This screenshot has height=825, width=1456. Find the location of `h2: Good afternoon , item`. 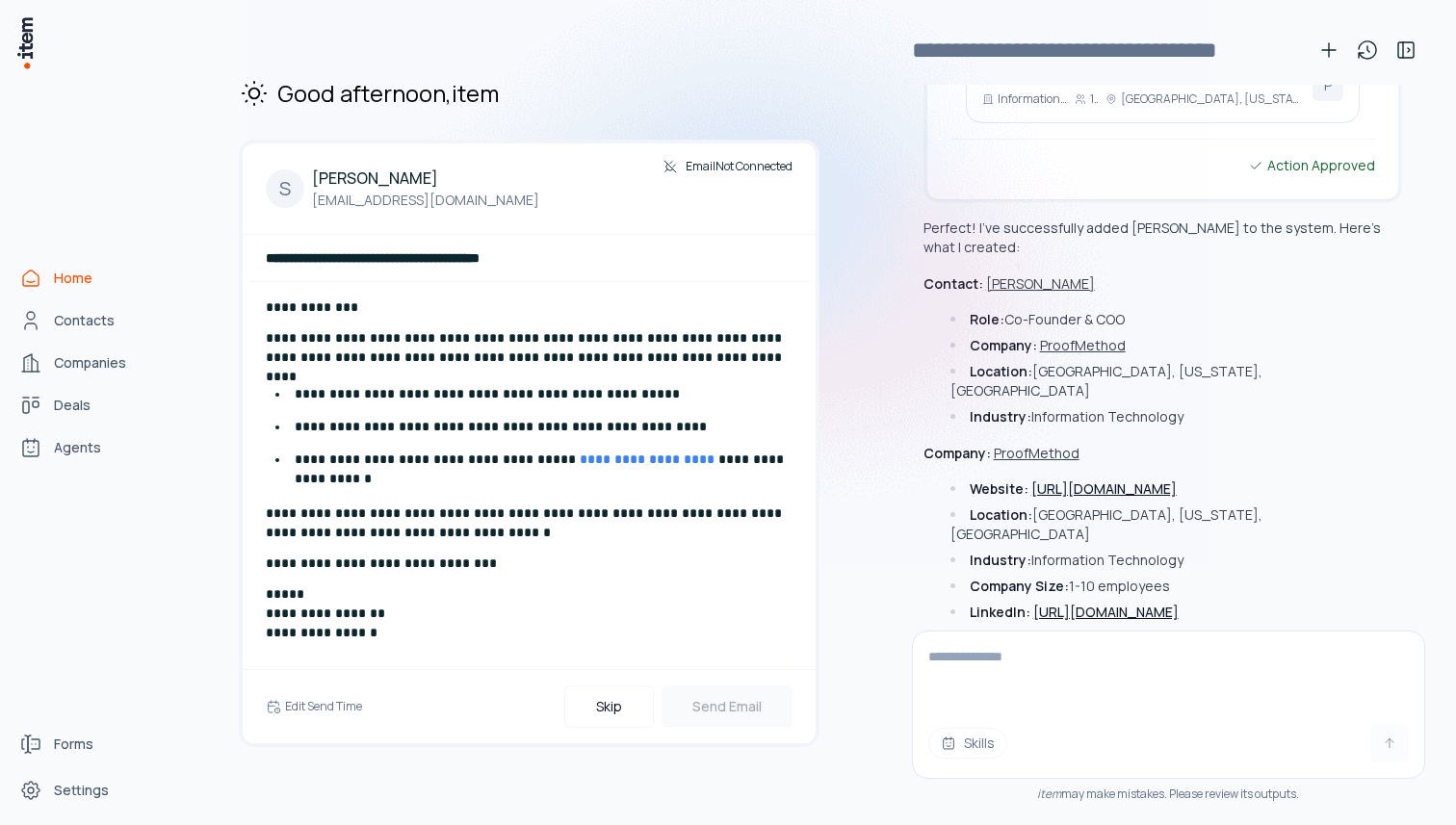

h2: Good afternoon , item is located at coordinates (528, 92).